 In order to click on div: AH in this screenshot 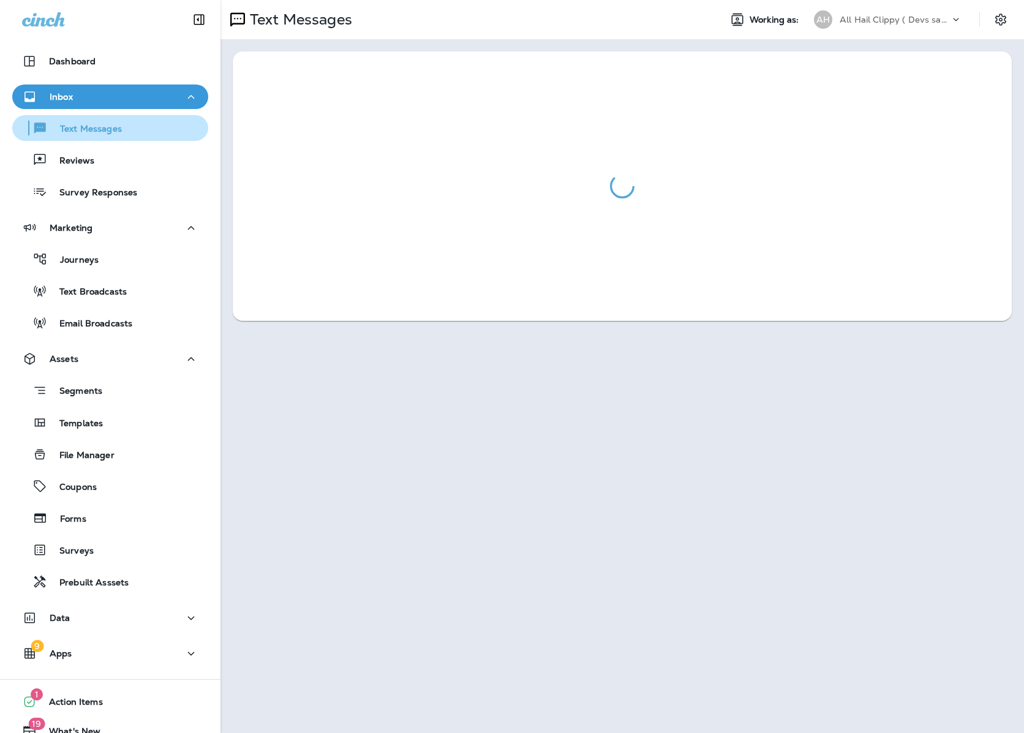, I will do `click(823, 20)`.